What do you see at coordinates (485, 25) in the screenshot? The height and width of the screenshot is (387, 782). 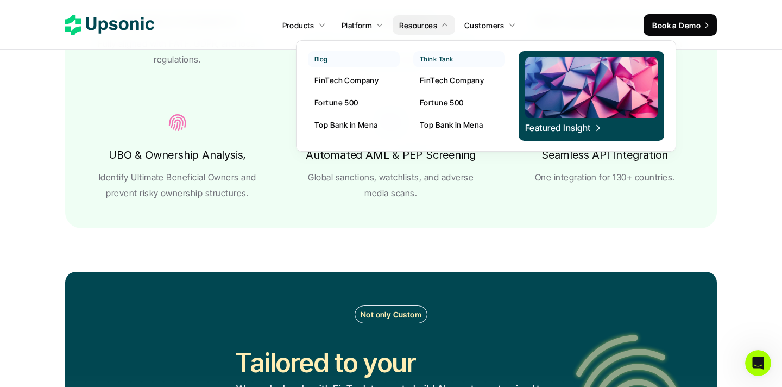 I see `p: Customers` at bounding box center [485, 25].